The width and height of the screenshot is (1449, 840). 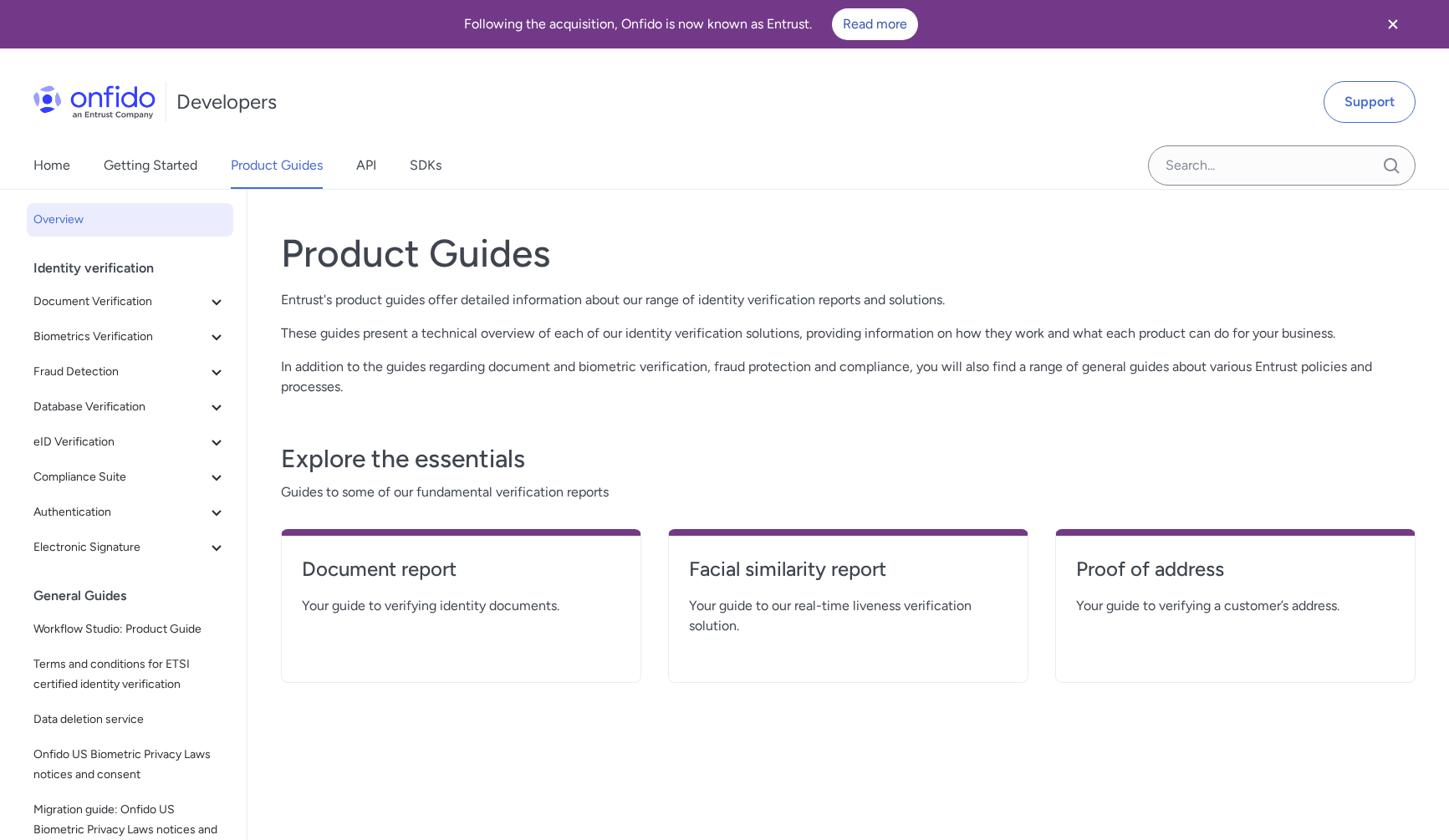 I want to click on div: Following the acquisition, Onfido is now known as Entrust., so click(x=691, y=24).